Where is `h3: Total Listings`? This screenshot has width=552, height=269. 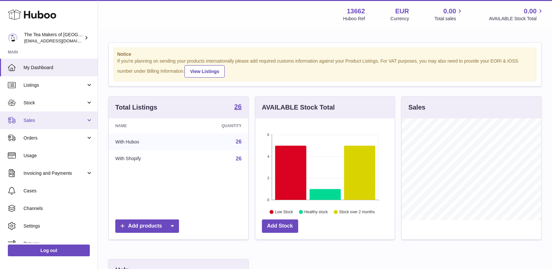
h3: Total Listings is located at coordinates (136, 107).